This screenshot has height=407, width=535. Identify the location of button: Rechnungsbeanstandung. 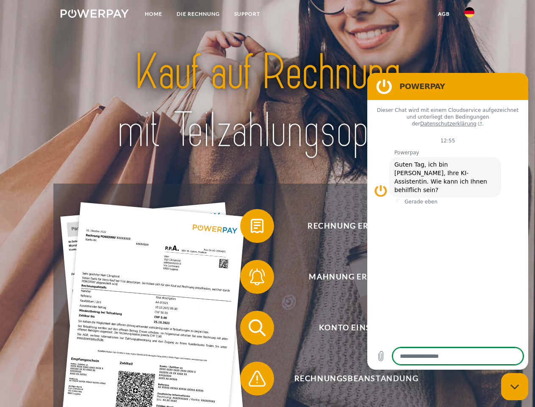
(351, 379).